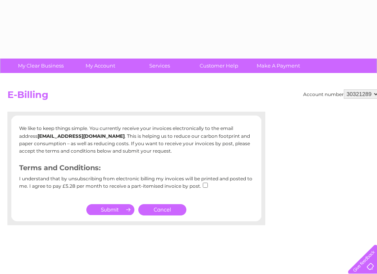  What do you see at coordinates (159, 66) in the screenshot?
I see `a: Services` at bounding box center [159, 66].